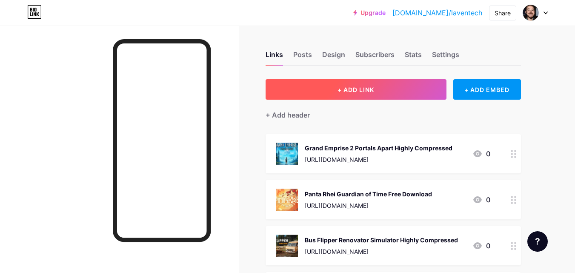 The width and height of the screenshot is (575, 273). What do you see at coordinates (413, 57) in the screenshot?
I see `div: Stats` at bounding box center [413, 57].